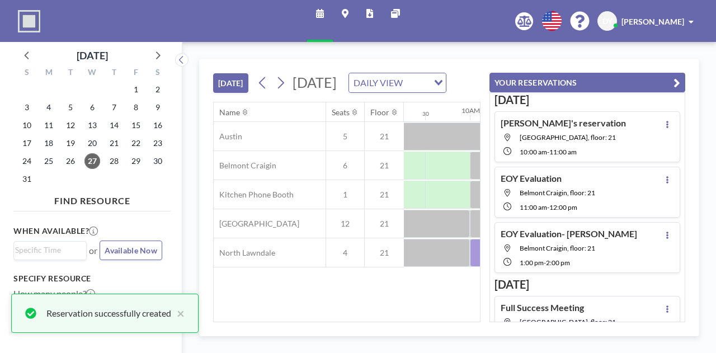  I want to click on span: 12:00 PM, so click(563, 207).